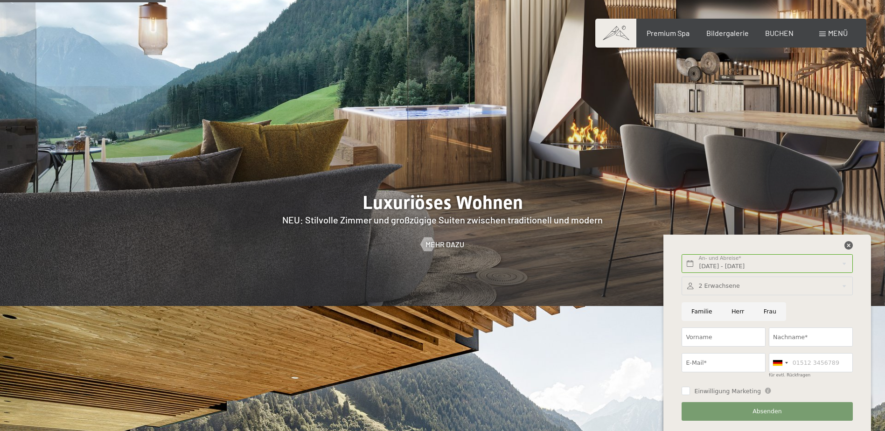  What do you see at coordinates (727, 33) in the screenshot?
I see `span: Bildergalerie` at bounding box center [727, 33].